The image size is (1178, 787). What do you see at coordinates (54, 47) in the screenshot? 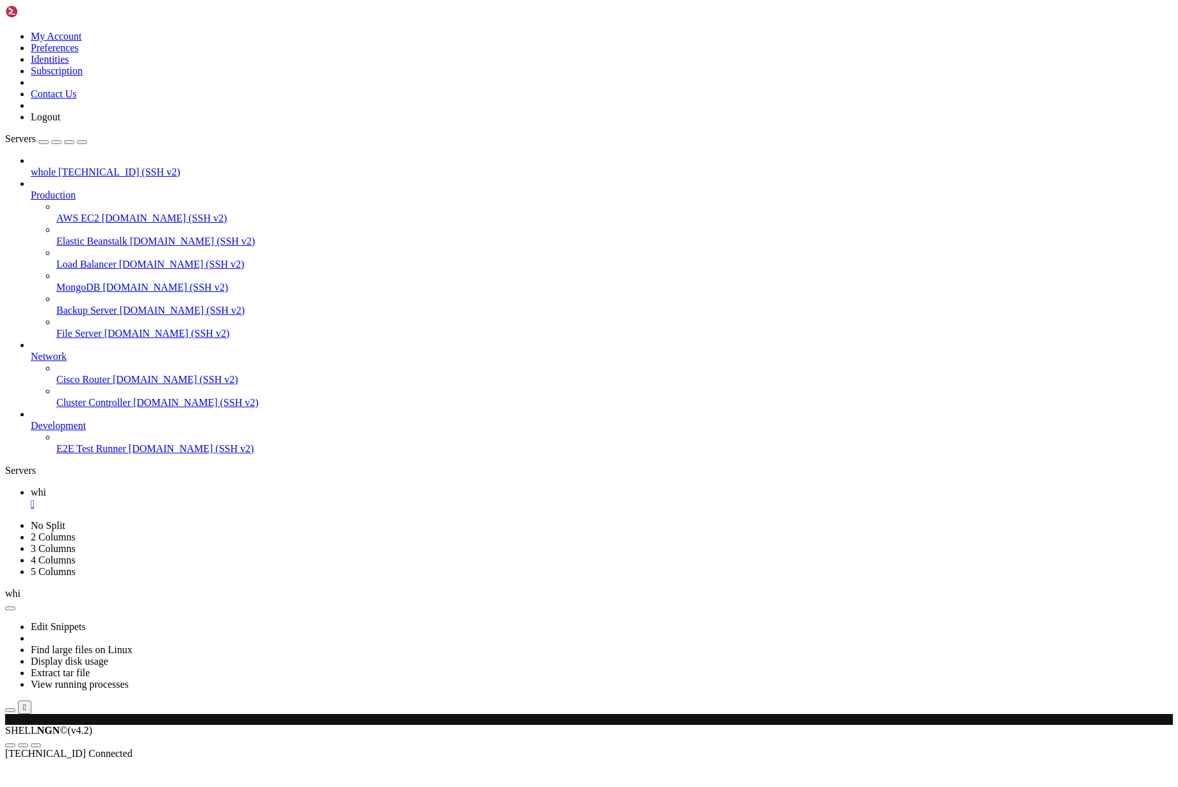
I see `a: Preferences` at bounding box center [54, 47].